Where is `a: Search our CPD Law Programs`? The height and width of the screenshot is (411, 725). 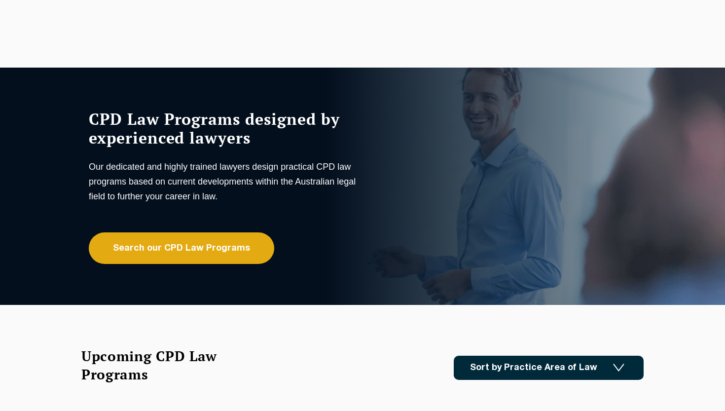 a: Search our CPD Law Programs is located at coordinates (182, 248).